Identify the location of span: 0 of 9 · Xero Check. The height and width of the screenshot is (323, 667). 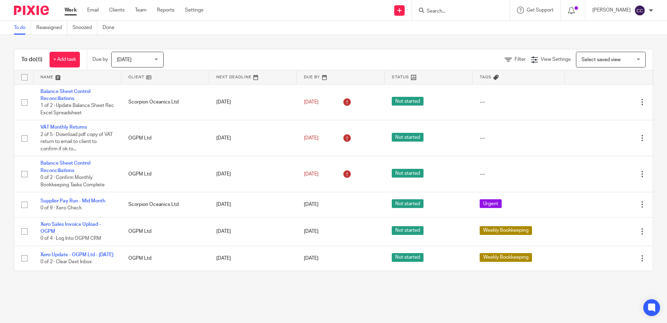
(61, 208).